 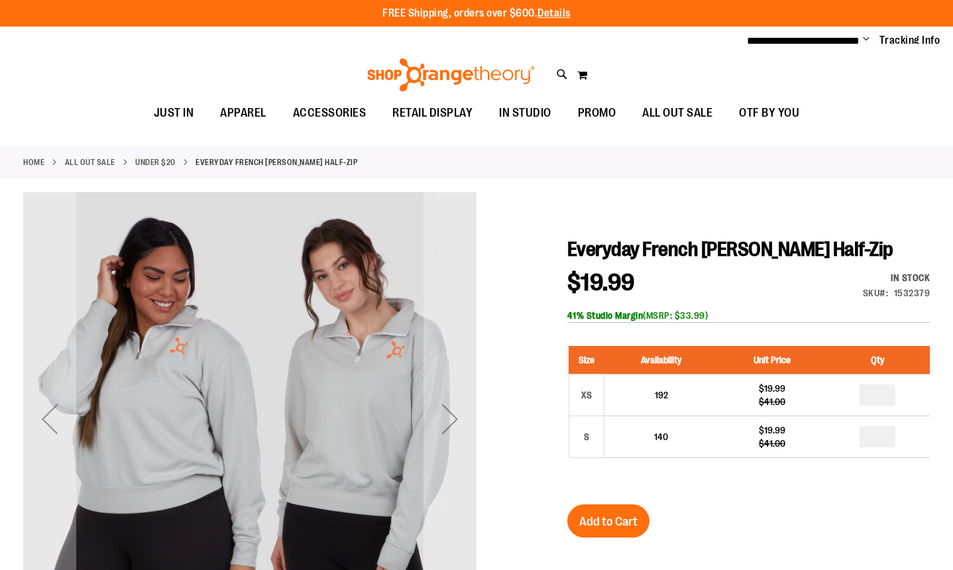 What do you see at coordinates (608, 521) in the screenshot?
I see `button: Add to Cart` at bounding box center [608, 521].